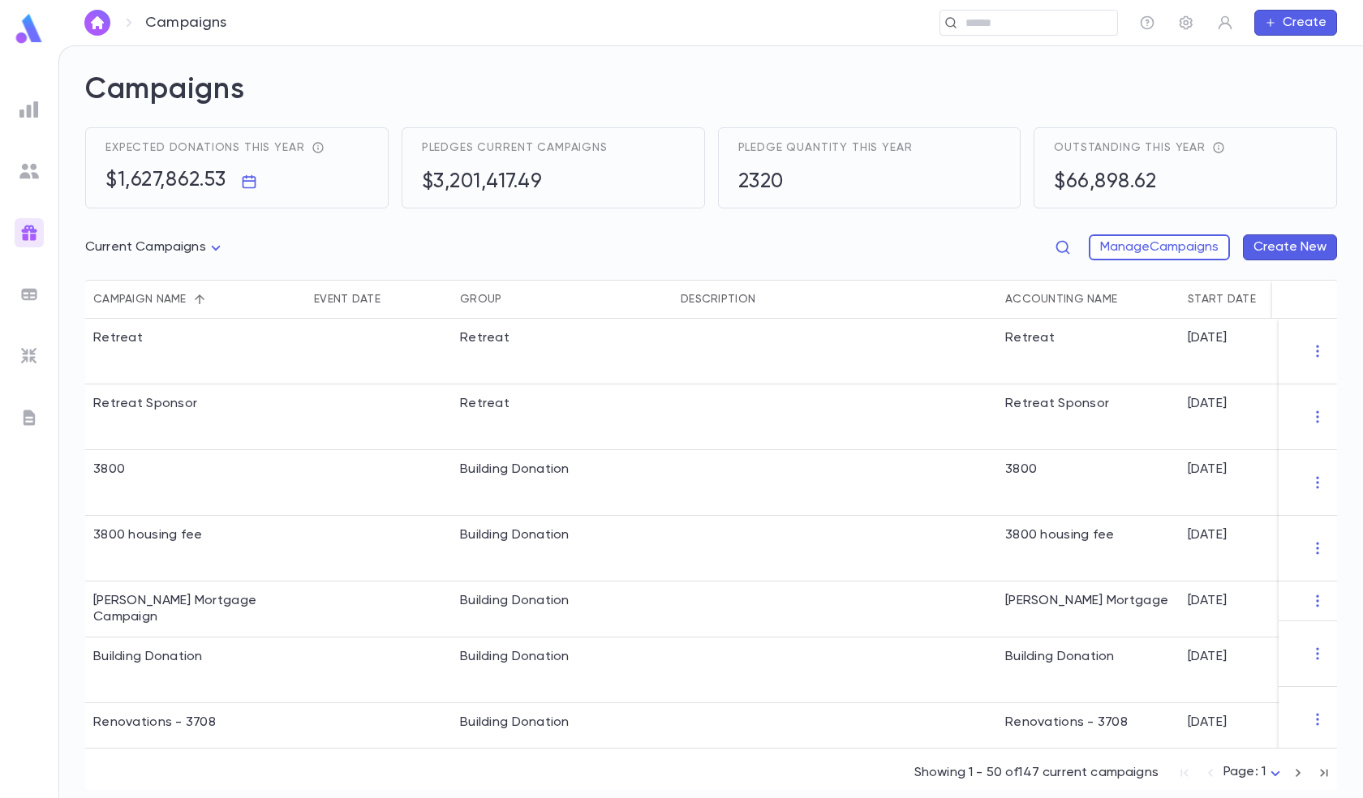 This screenshot has height=798, width=1363. What do you see at coordinates (29, 233) in the screenshot?
I see `img: campaigns_gradient.17ab1fa96dd0f67c2e976ce0b3818124.svg` at bounding box center [29, 233].